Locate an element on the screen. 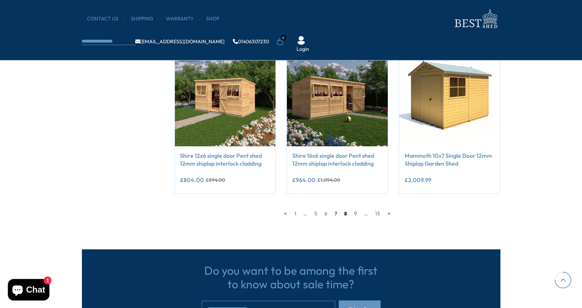 The height and width of the screenshot is (308, 582). a: 6 is located at coordinates (326, 214).